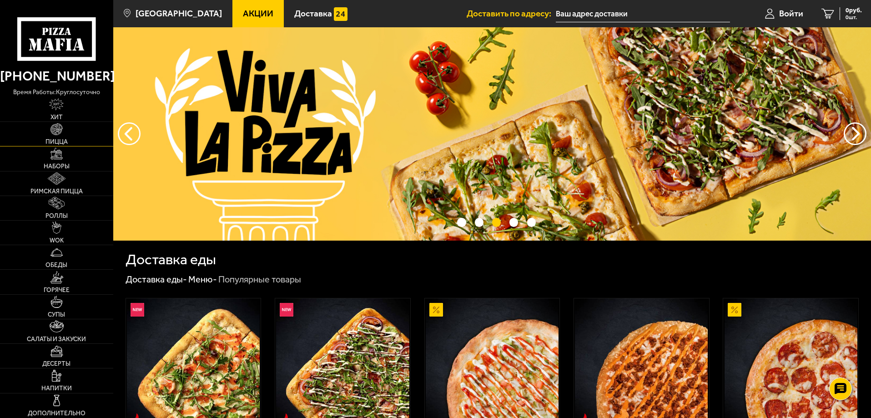 The width and height of the screenshot is (871, 418). Describe the element at coordinates (56, 339) in the screenshot. I see `span: Салаты и закуски` at that location.